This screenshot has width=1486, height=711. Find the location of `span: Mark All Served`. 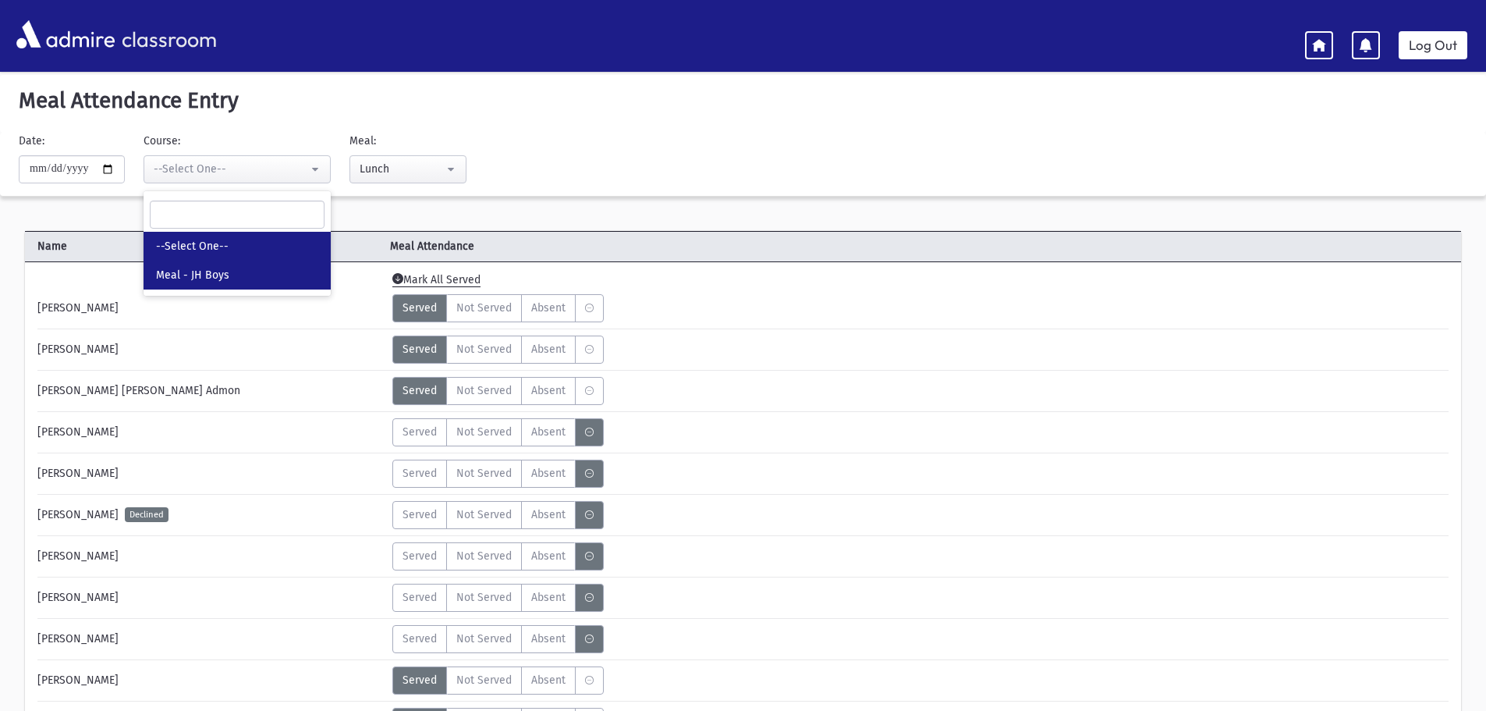

span: Mark All Served is located at coordinates (436, 280).